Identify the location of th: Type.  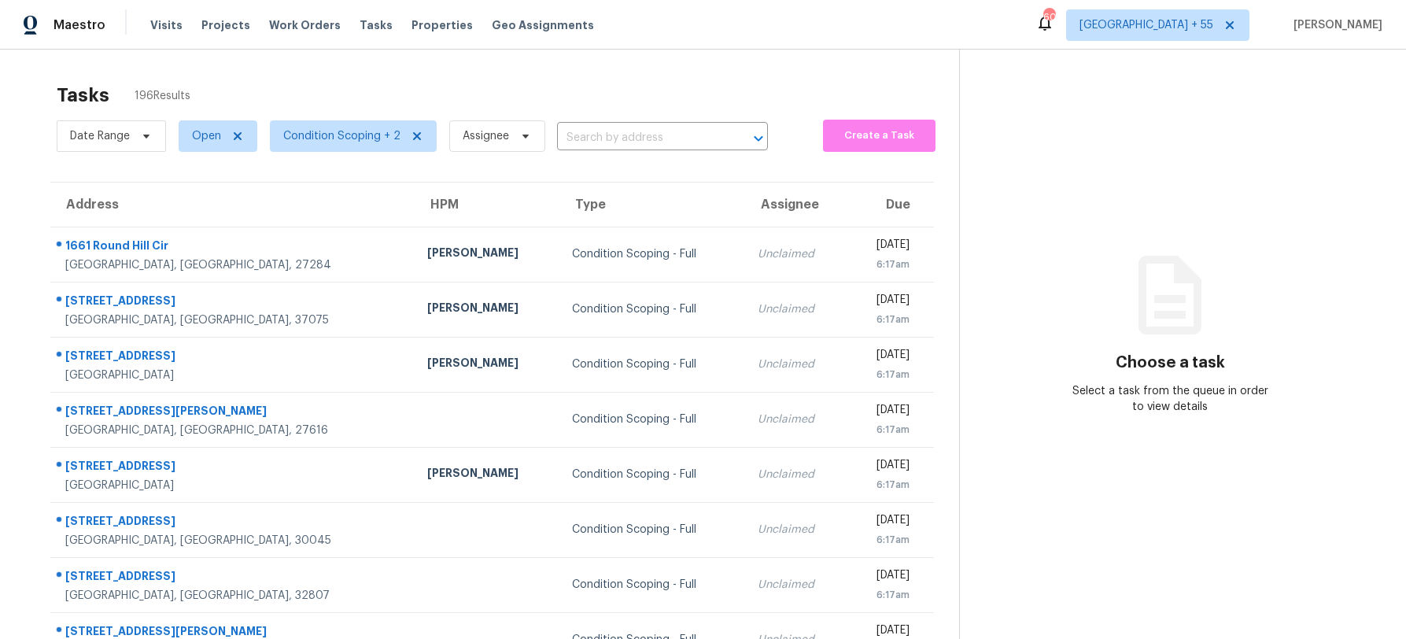
(652, 205).